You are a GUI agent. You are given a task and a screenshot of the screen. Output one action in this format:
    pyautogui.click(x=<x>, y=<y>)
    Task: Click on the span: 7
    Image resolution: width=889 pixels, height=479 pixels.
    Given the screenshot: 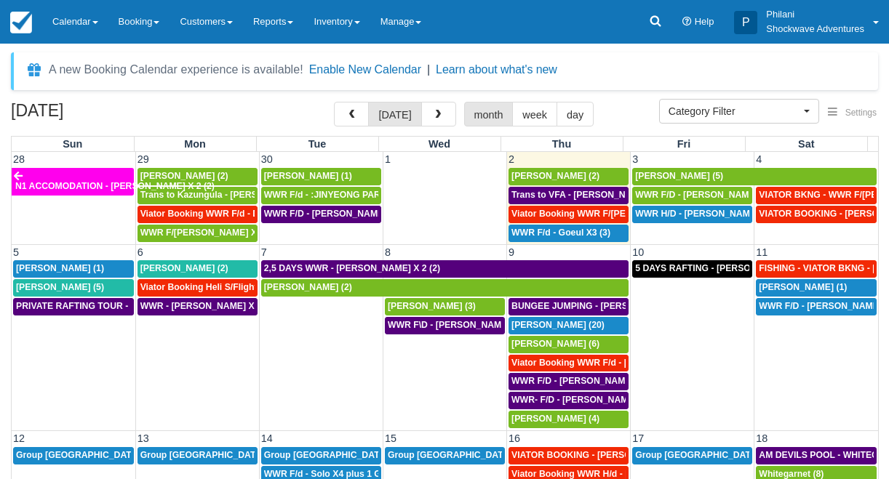 What is the action you would take?
    pyautogui.click(x=264, y=252)
    